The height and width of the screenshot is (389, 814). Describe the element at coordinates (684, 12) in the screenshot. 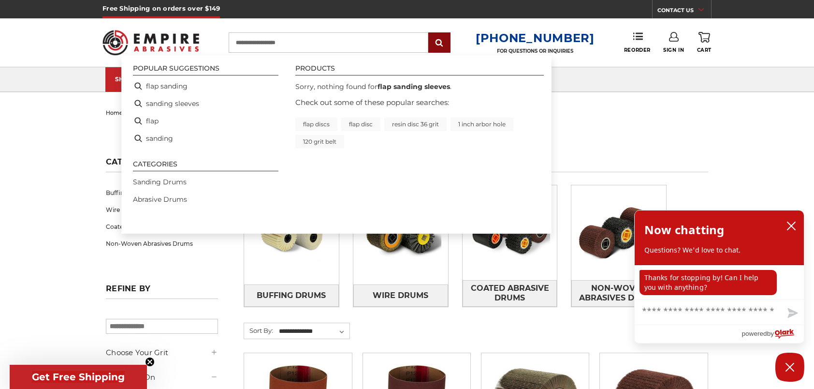

I see `a: CONTACT US` at that location.